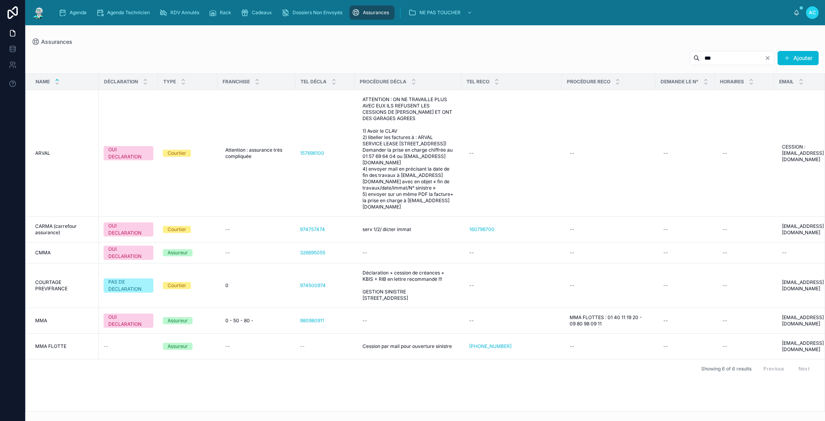  I want to click on span: Name, so click(43, 82).